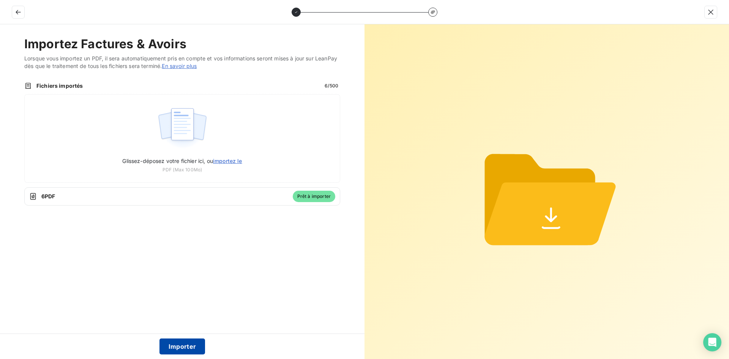 This screenshot has height=359, width=729. I want to click on span: PDF (Max 100Mo), so click(182, 170).